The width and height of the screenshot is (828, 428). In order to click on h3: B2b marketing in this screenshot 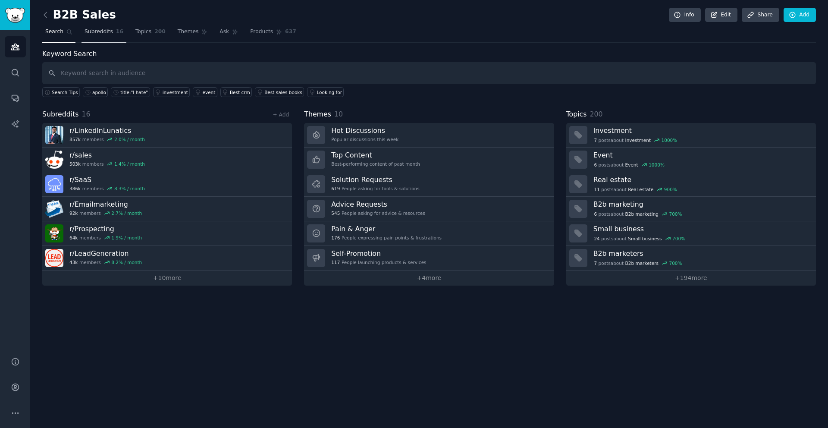, I will do `click(702, 204)`.